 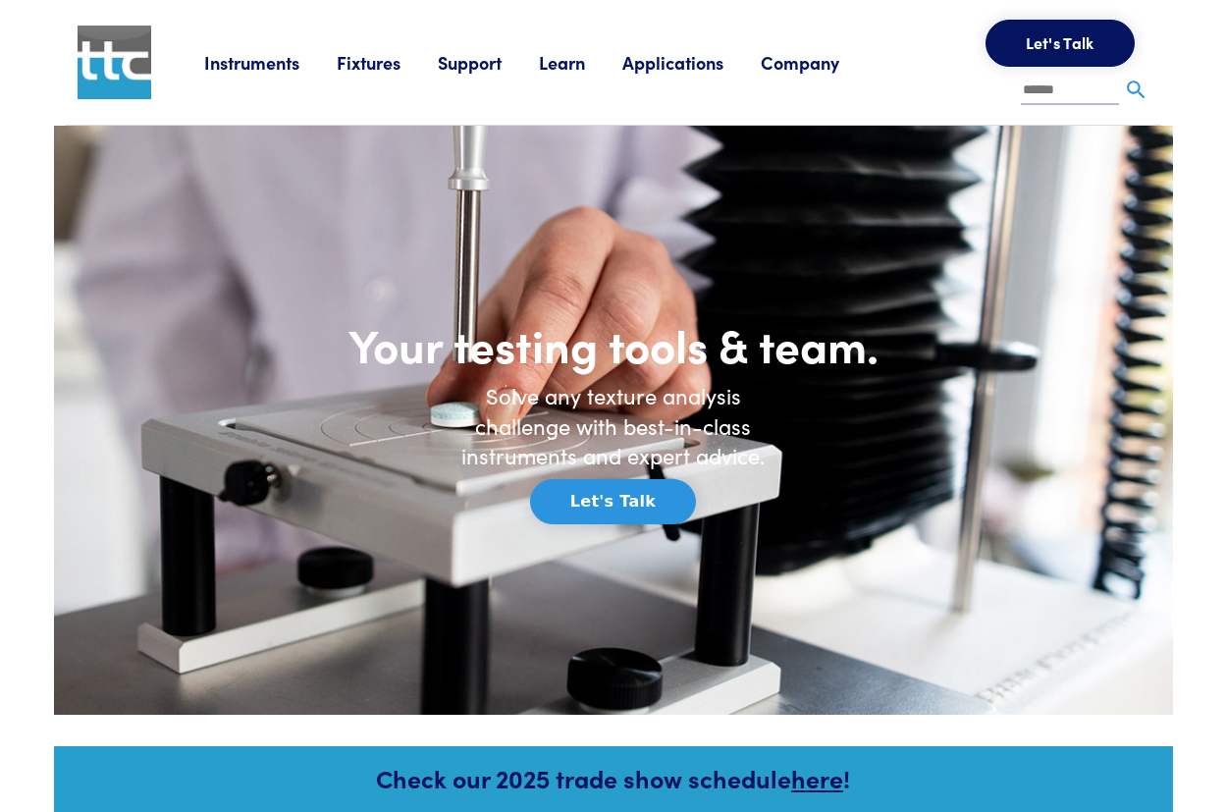 What do you see at coordinates (613, 426) in the screenshot?
I see `h6: Solve any texture analysis challenge with best-in-class instruments and expert advice.` at bounding box center [613, 426].